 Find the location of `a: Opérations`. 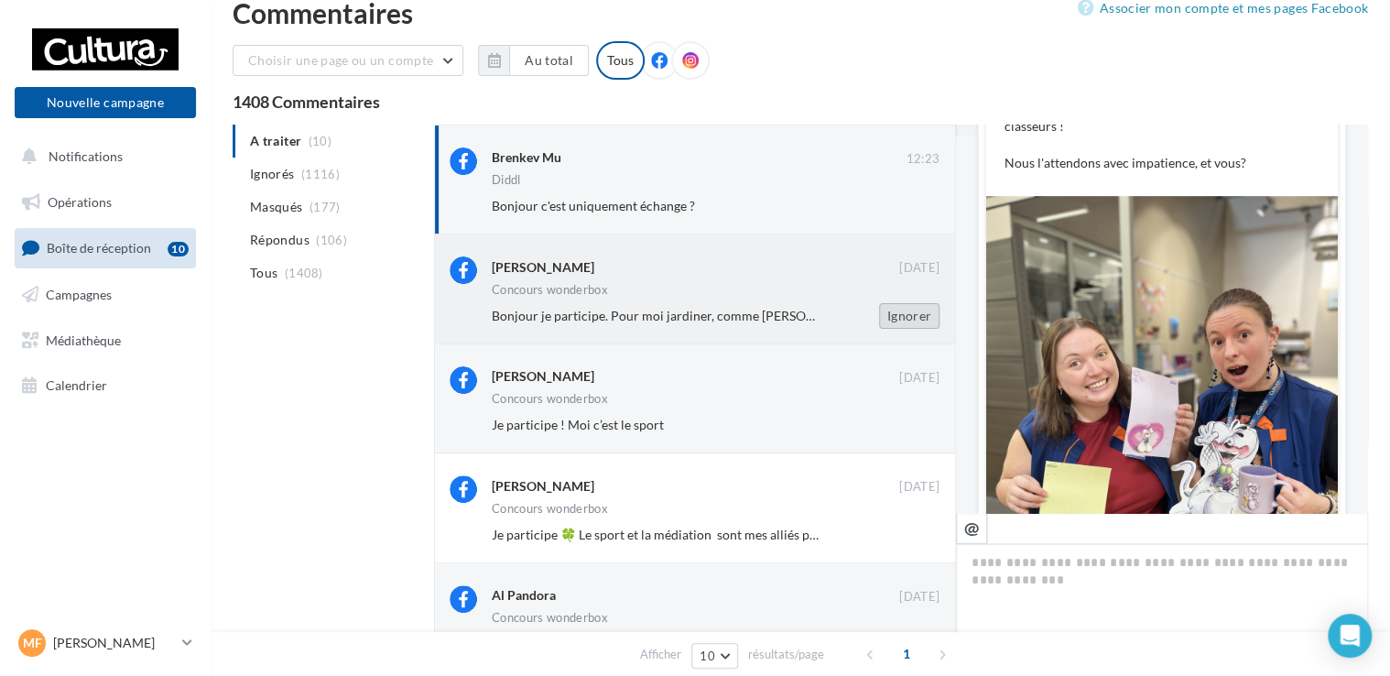

a: Opérations is located at coordinates (105, 202).